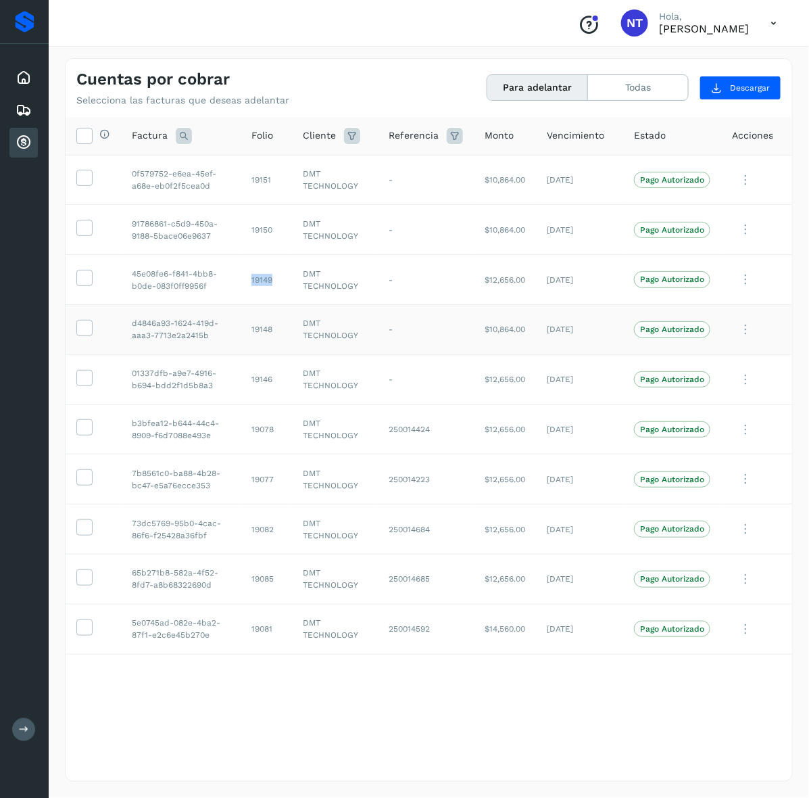 Image resolution: width=809 pixels, height=798 pixels. What do you see at coordinates (266, 429) in the screenshot?
I see `td: 19078` at bounding box center [266, 429].